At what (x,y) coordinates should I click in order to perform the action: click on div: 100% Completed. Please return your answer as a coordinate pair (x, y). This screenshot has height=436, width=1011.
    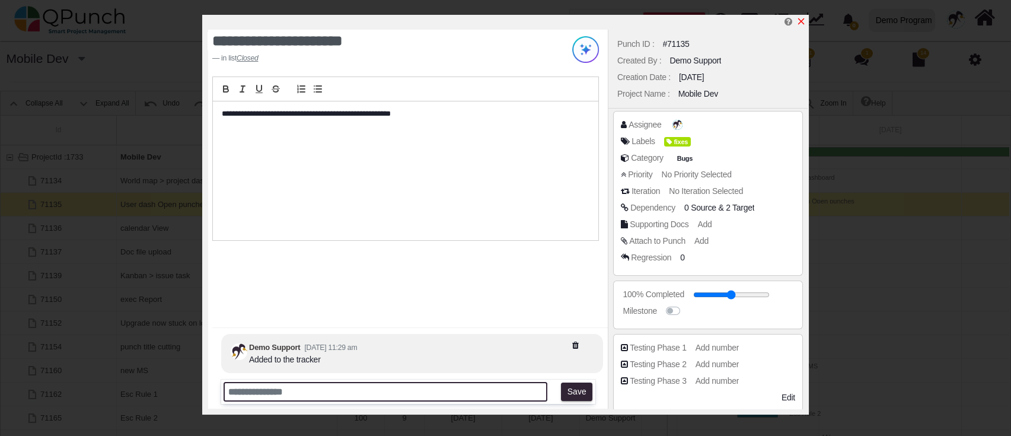
    Looking at the image, I should click on (654, 294).